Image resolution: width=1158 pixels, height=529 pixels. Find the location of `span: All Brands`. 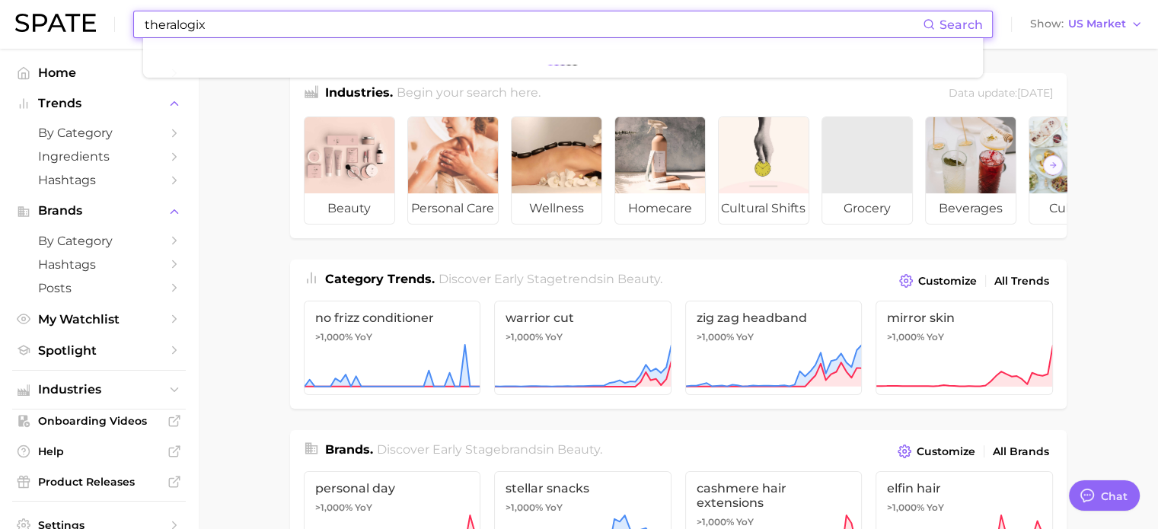

span: All Brands is located at coordinates (1021, 451).